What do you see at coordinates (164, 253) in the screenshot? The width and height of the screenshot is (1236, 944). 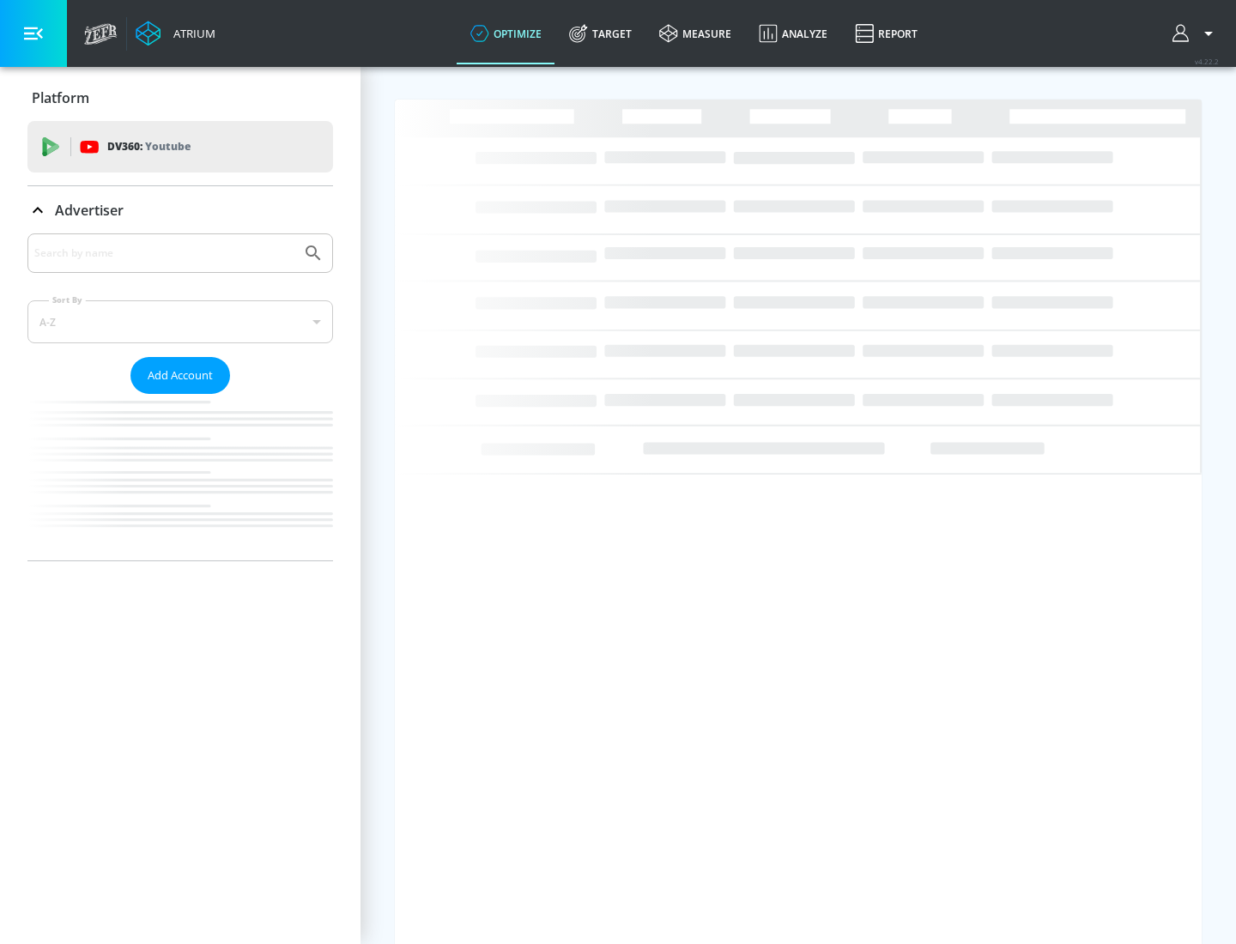 I see `input: Search by name` at bounding box center [164, 253].